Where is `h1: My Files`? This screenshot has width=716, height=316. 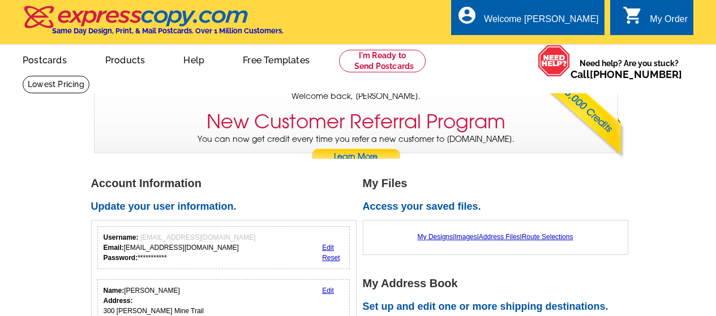
h1: My Files is located at coordinates (498, 183).